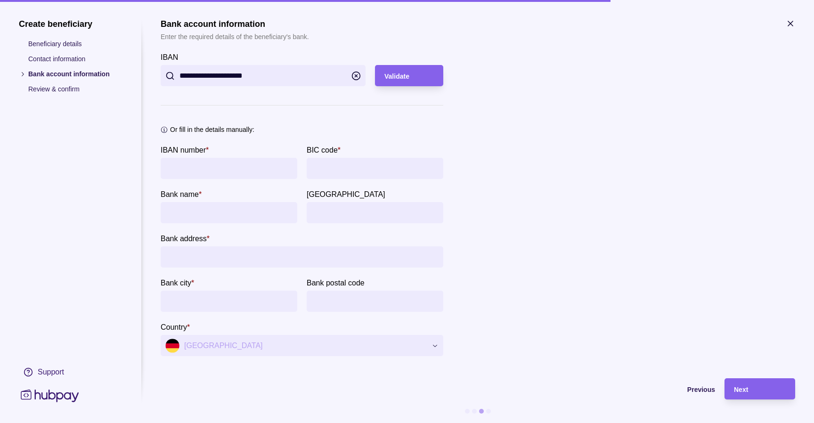  Describe the element at coordinates (176, 283) in the screenshot. I see `p: Bank city` at that location.